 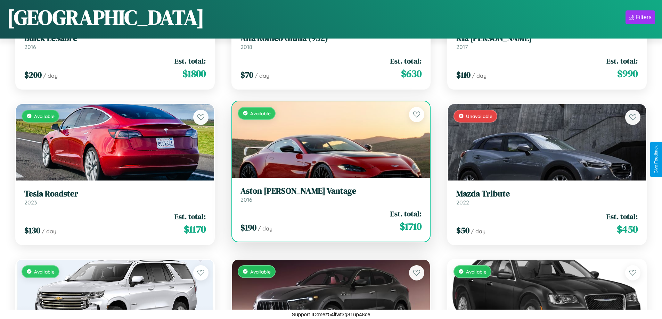 I want to click on span: $ 50, so click(x=463, y=230).